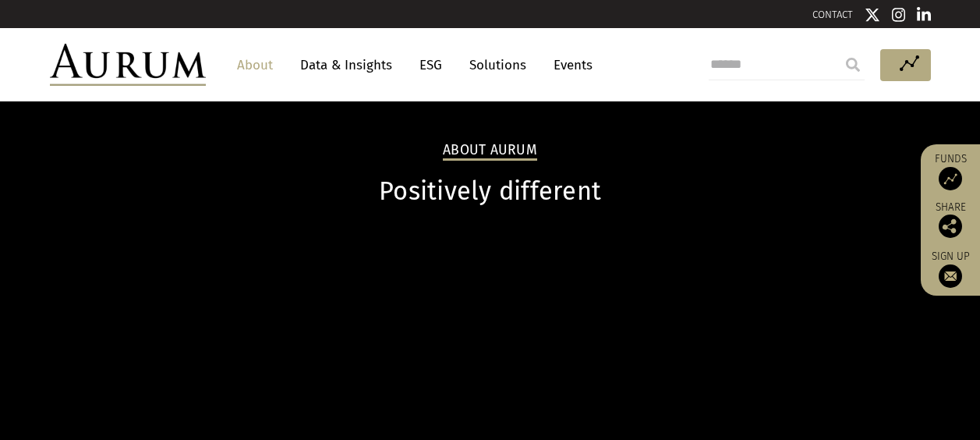 The image size is (980, 440). I want to click on a: Sign up, so click(951, 268).